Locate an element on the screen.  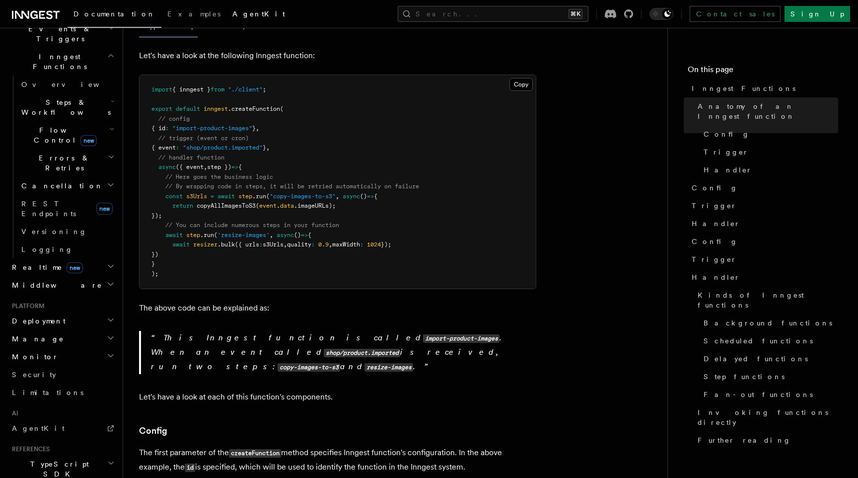
span: const is located at coordinates (174, 196).